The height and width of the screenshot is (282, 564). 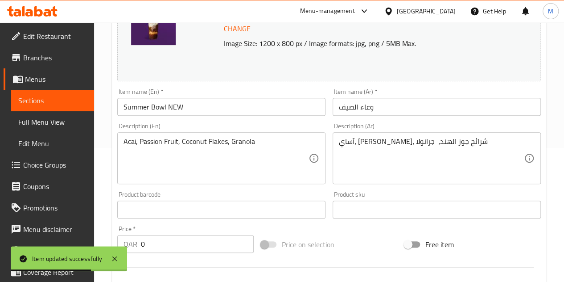 I want to click on a: Menus, so click(x=49, y=79).